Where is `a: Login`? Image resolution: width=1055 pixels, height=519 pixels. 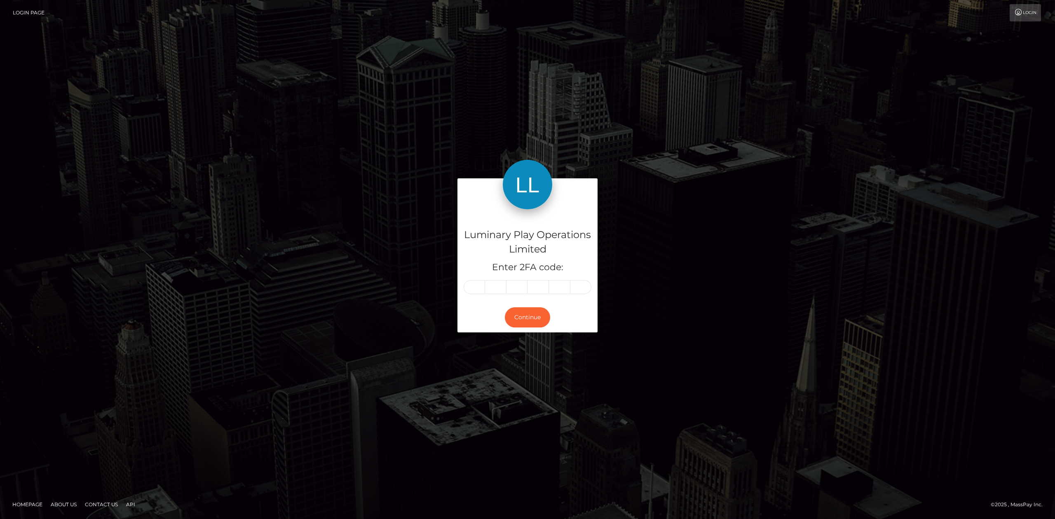
a: Login is located at coordinates (1025, 13).